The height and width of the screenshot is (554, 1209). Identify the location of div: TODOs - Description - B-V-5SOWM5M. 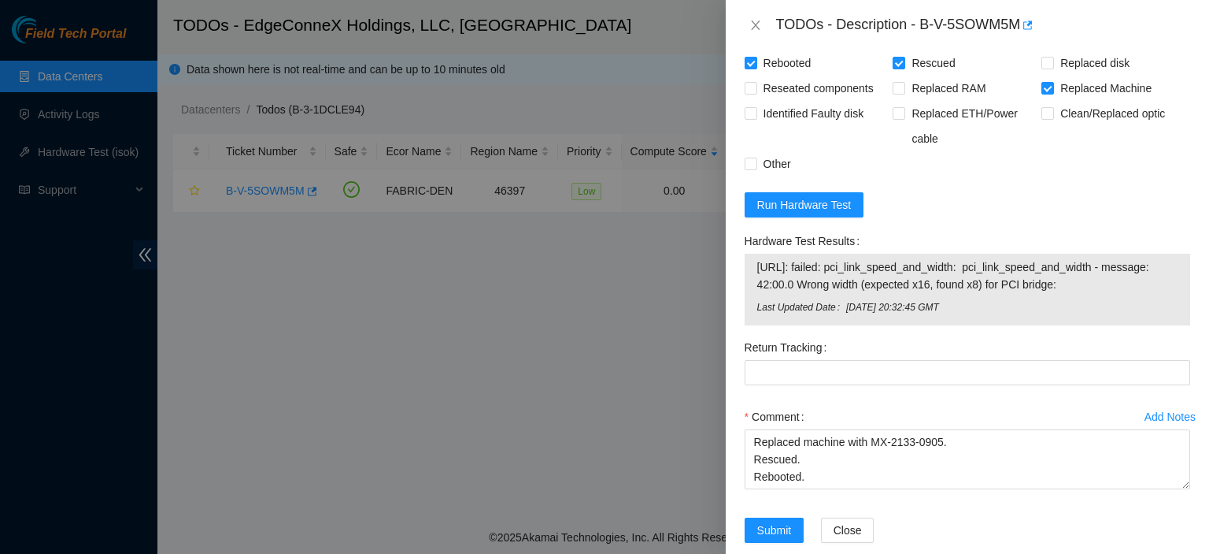
(983, 25).